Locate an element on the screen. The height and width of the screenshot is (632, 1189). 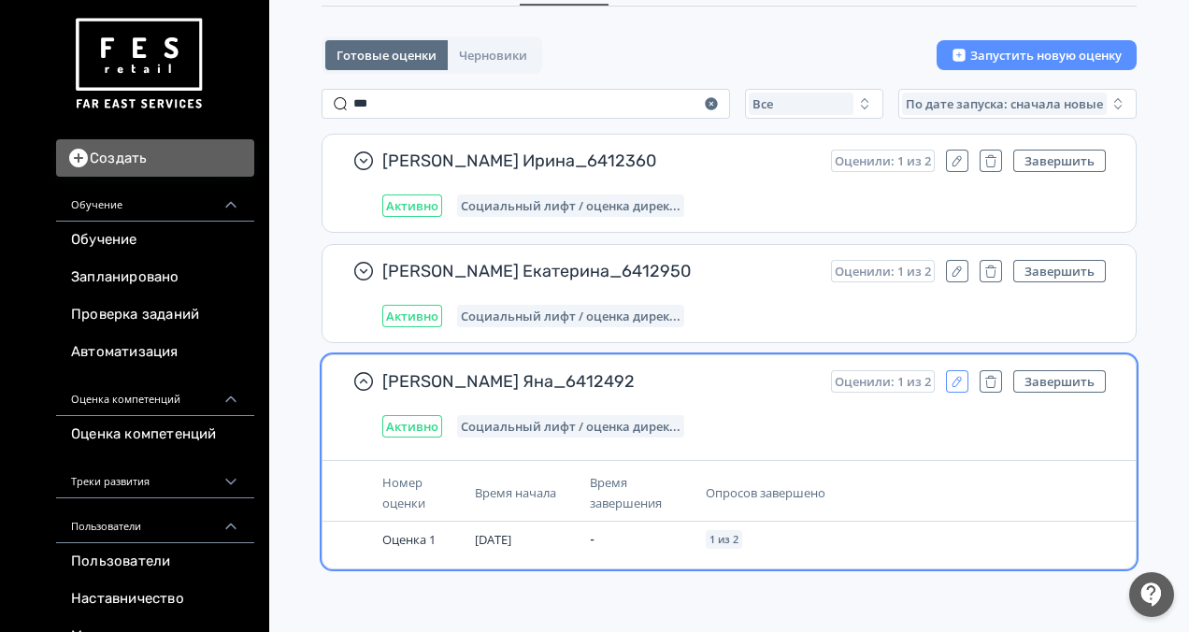
span: Время начала is located at coordinates (515, 492).